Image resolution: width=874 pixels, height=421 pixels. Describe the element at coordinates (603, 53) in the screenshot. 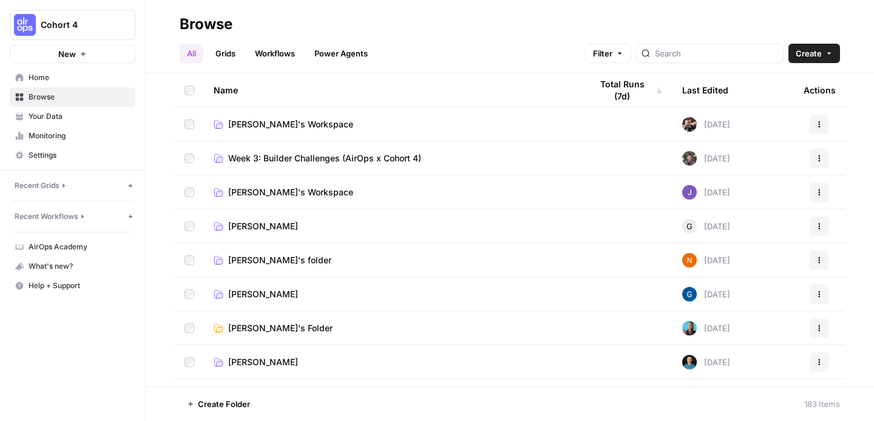

I see `span: Filter` at that location.